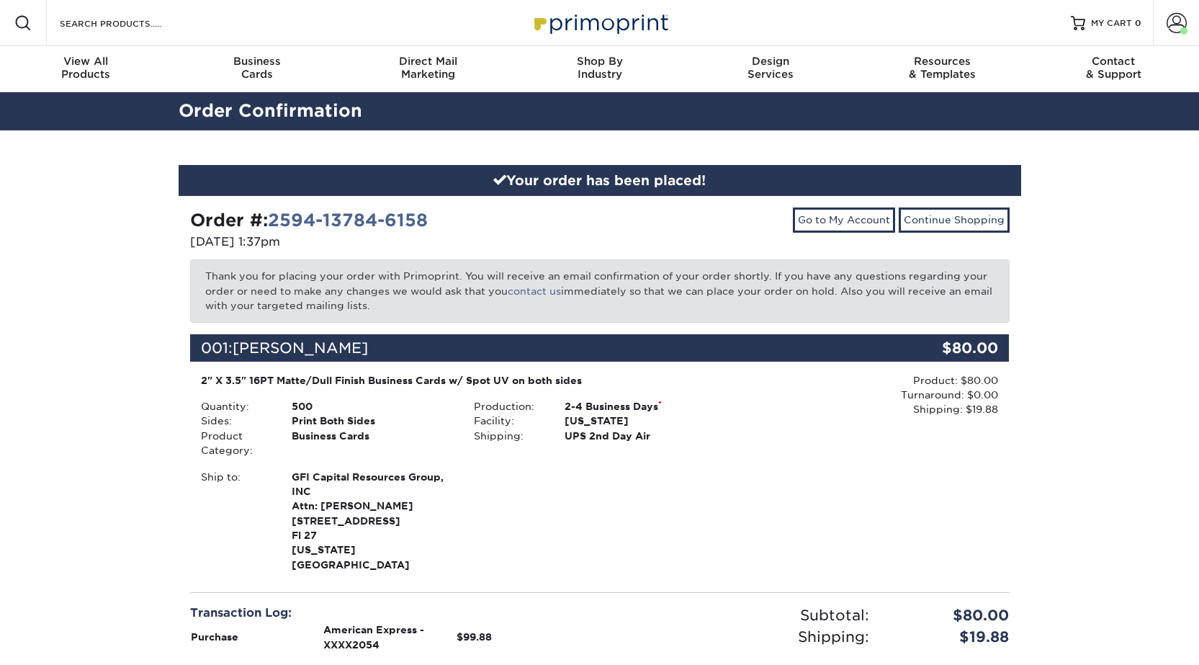  I want to click on span: Business, so click(257, 61).